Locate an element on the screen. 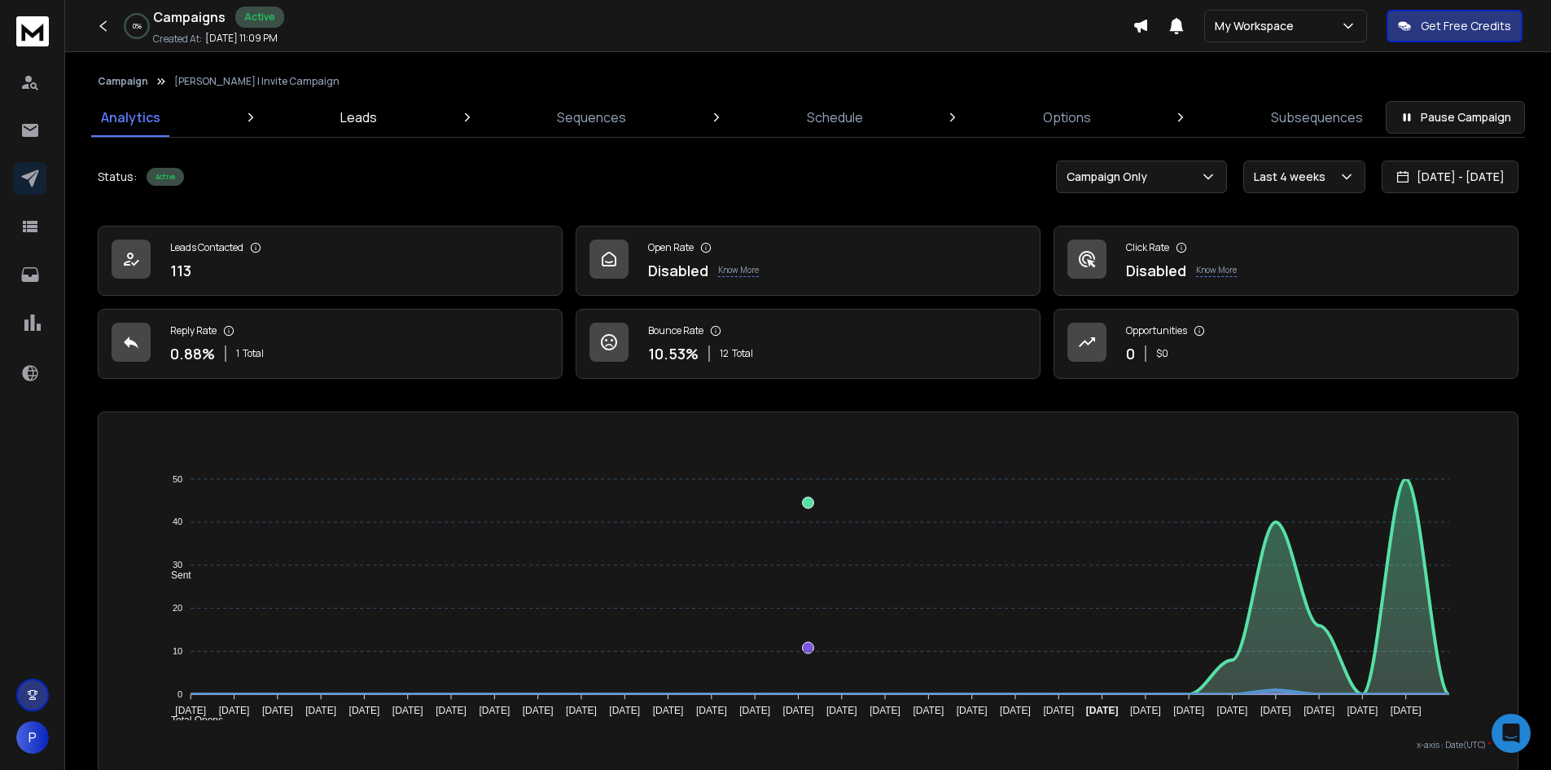  a: Sequences is located at coordinates (591, 117).